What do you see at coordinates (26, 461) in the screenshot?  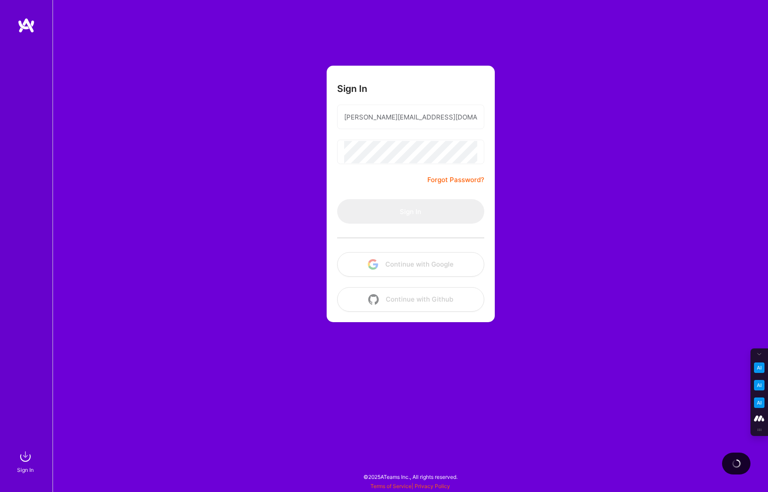 I see `a: sign inSign In` at bounding box center [26, 461].